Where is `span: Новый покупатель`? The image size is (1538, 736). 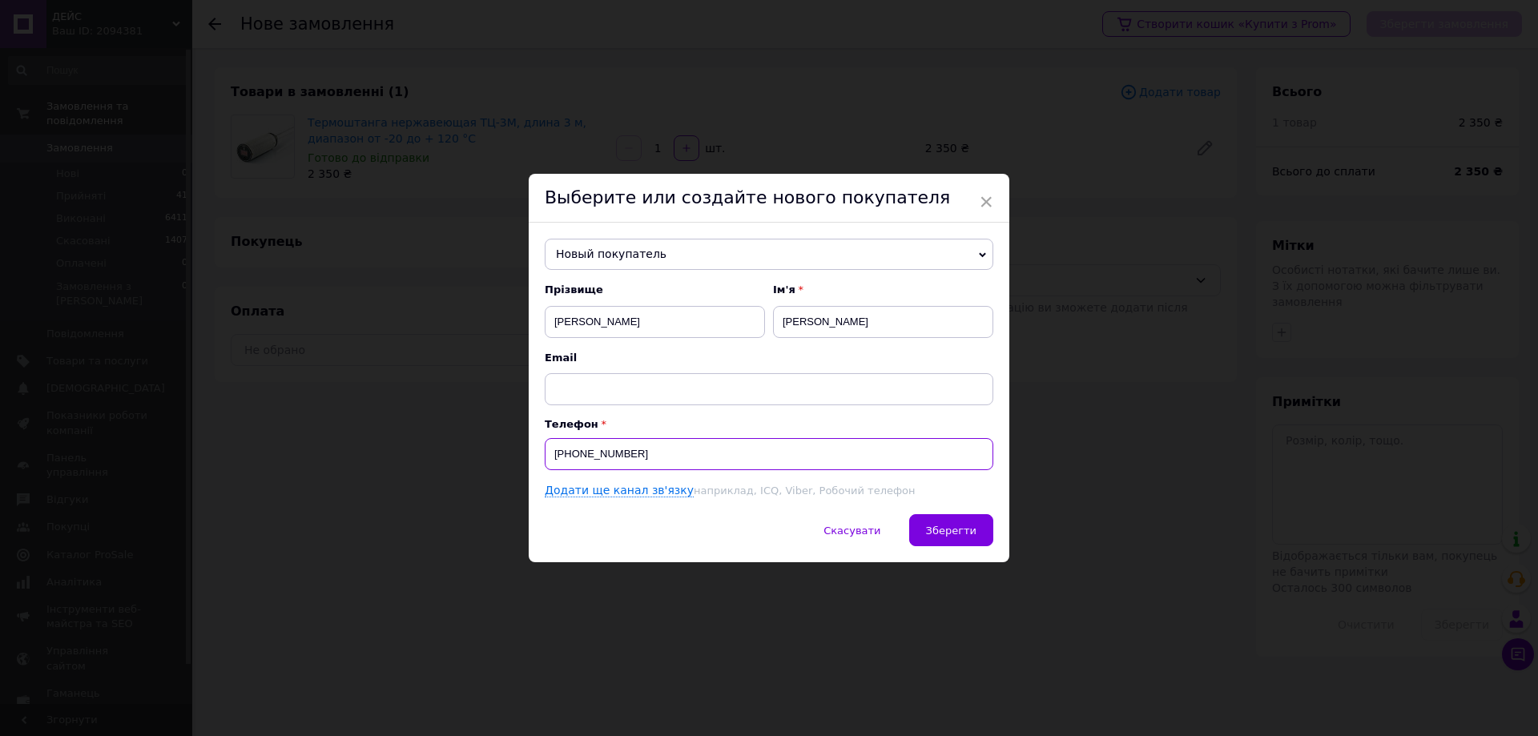 span: Новый покупатель is located at coordinates (769, 255).